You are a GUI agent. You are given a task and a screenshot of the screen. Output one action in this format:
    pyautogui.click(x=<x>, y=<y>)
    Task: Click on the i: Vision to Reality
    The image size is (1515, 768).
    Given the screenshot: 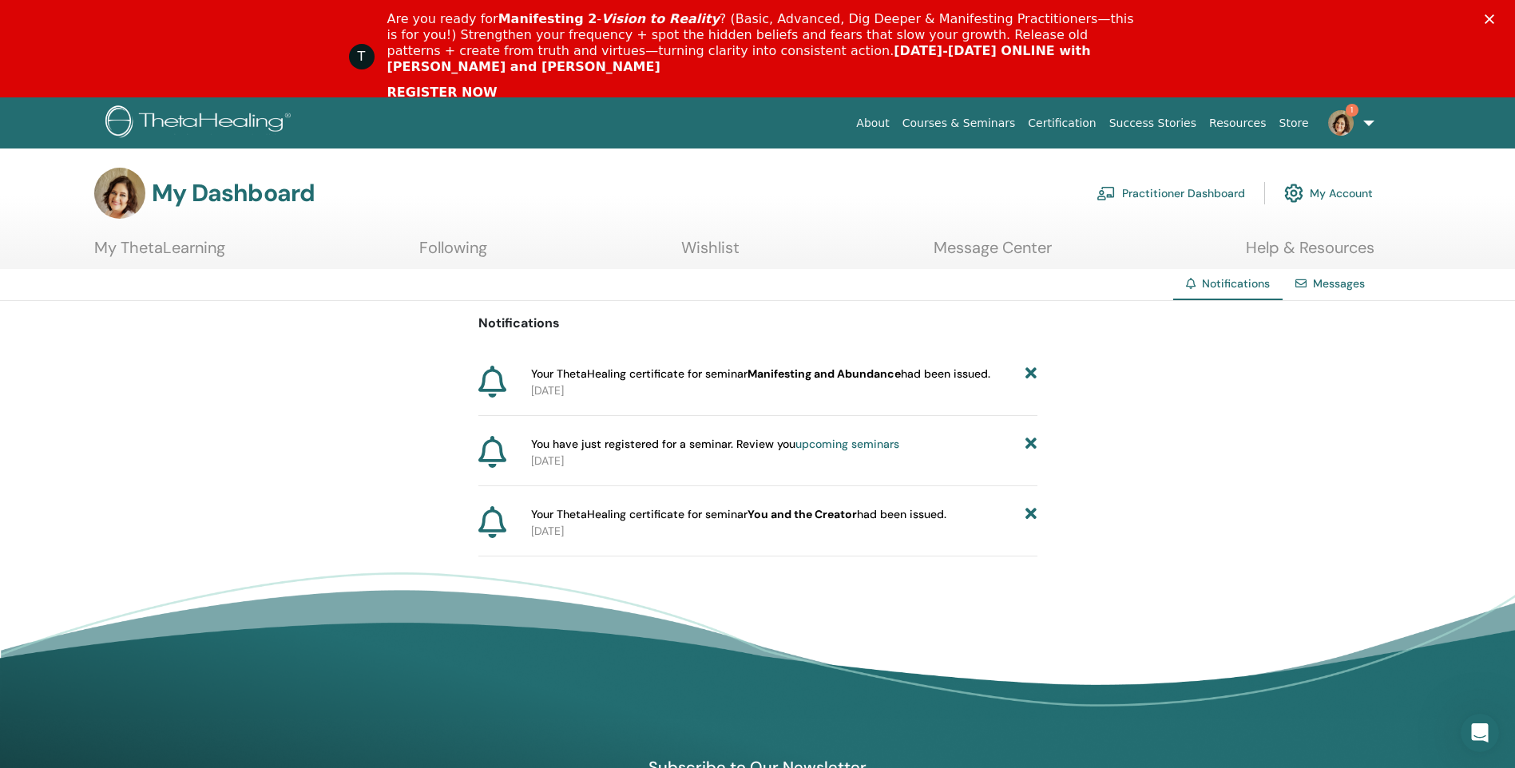 What is the action you would take?
    pyautogui.click(x=661, y=18)
    